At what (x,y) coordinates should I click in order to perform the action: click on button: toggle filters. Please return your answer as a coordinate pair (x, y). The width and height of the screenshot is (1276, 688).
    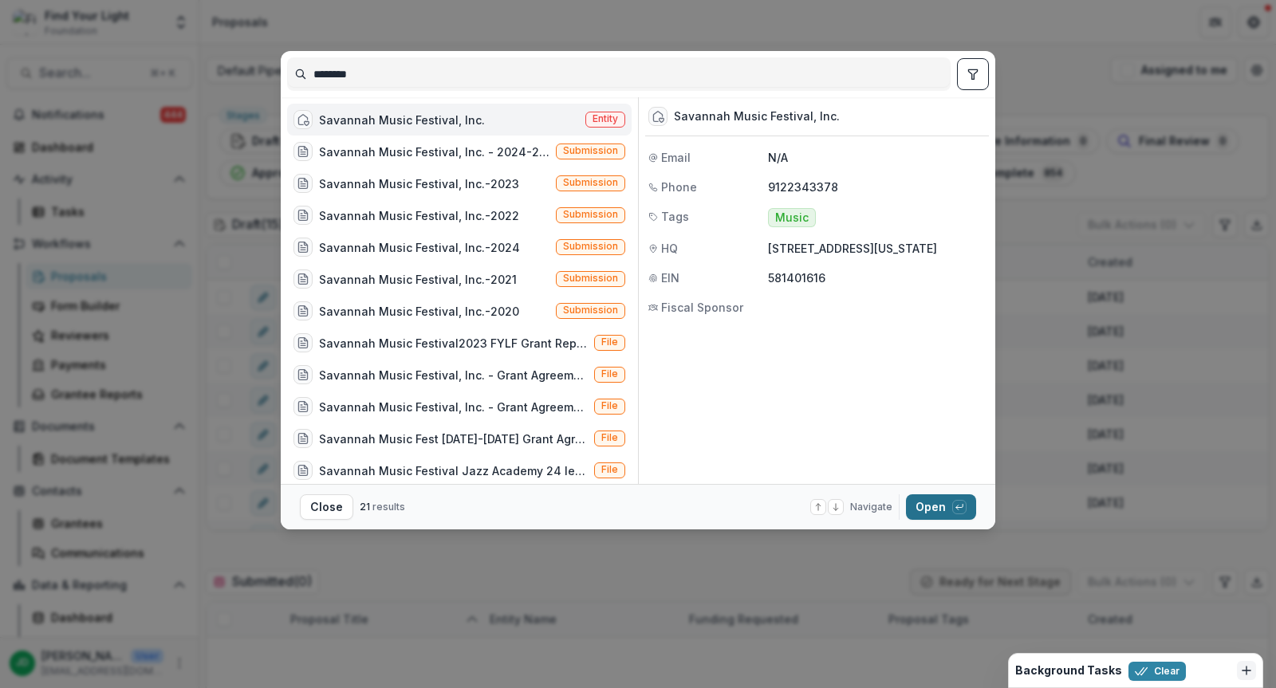
    Looking at the image, I should click on (973, 74).